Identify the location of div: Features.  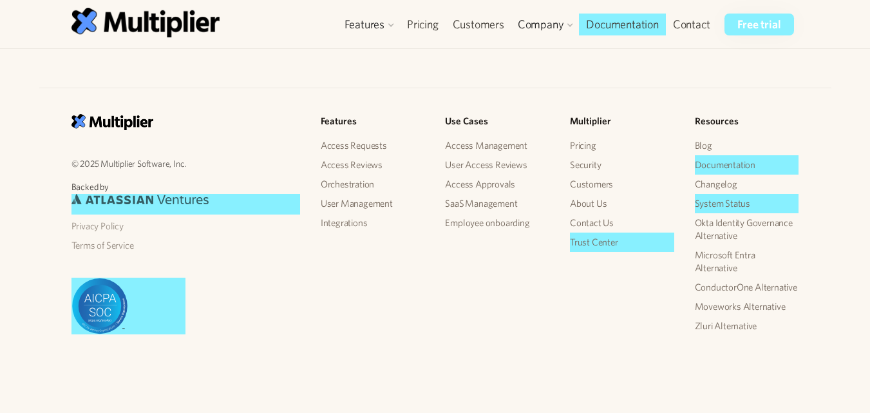
(365, 24).